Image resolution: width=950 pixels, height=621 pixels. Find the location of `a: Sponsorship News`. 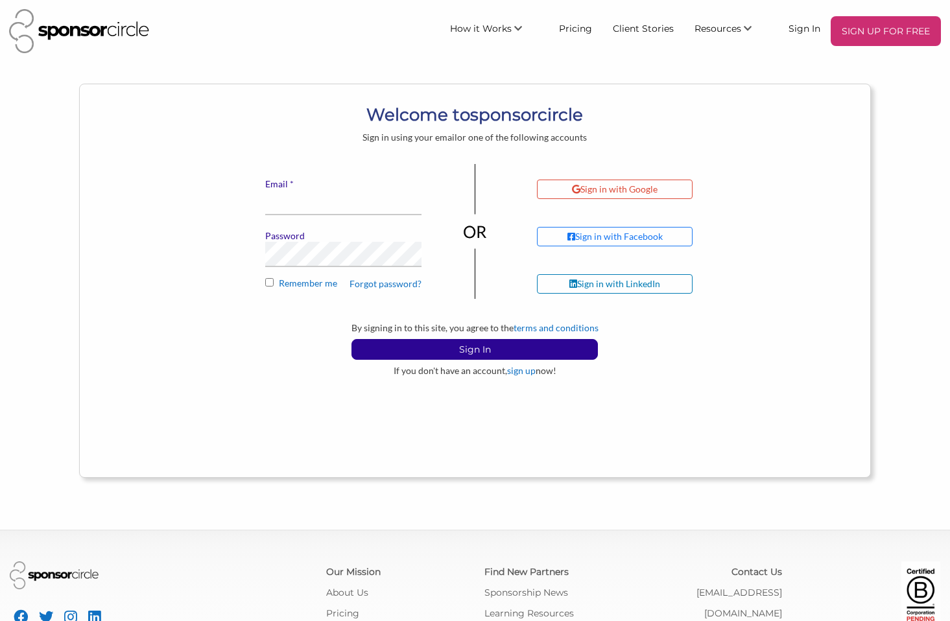

a: Sponsorship News is located at coordinates (526, 593).